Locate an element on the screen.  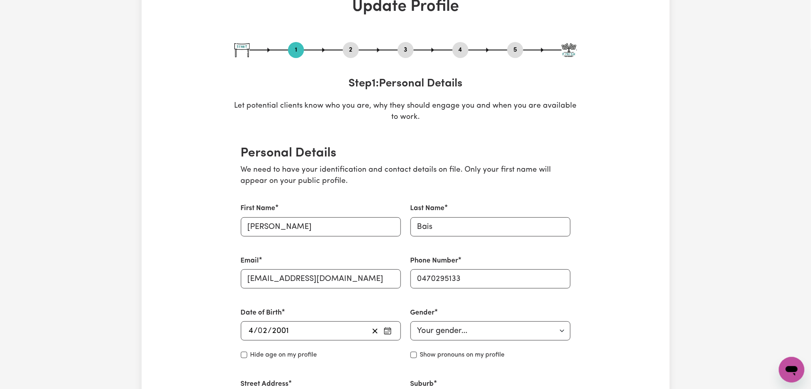
button: Go to step 5 is located at coordinates (516, 50).